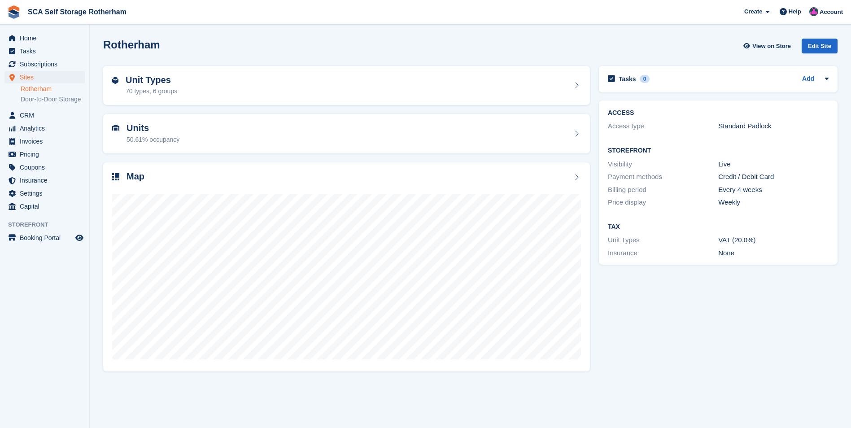 Image resolution: width=851 pixels, height=428 pixels. I want to click on span: Capital, so click(47, 206).